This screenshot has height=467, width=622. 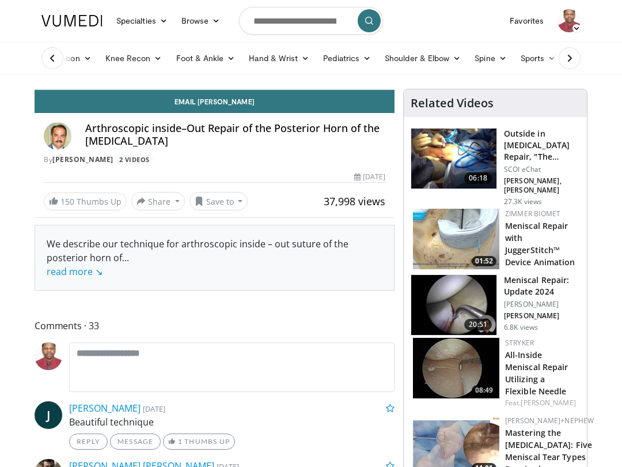 What do you see at coordinates (541, 244) in the screenshot?
I see `a: Meniscal Repair with JuggerStitch™ Device Animation` at bounding box center [541, 244].